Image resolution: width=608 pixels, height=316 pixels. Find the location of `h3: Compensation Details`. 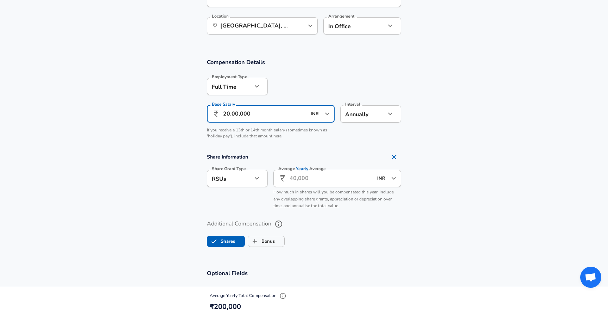

h3: Compensation Details is located at coordinates (304, 62).